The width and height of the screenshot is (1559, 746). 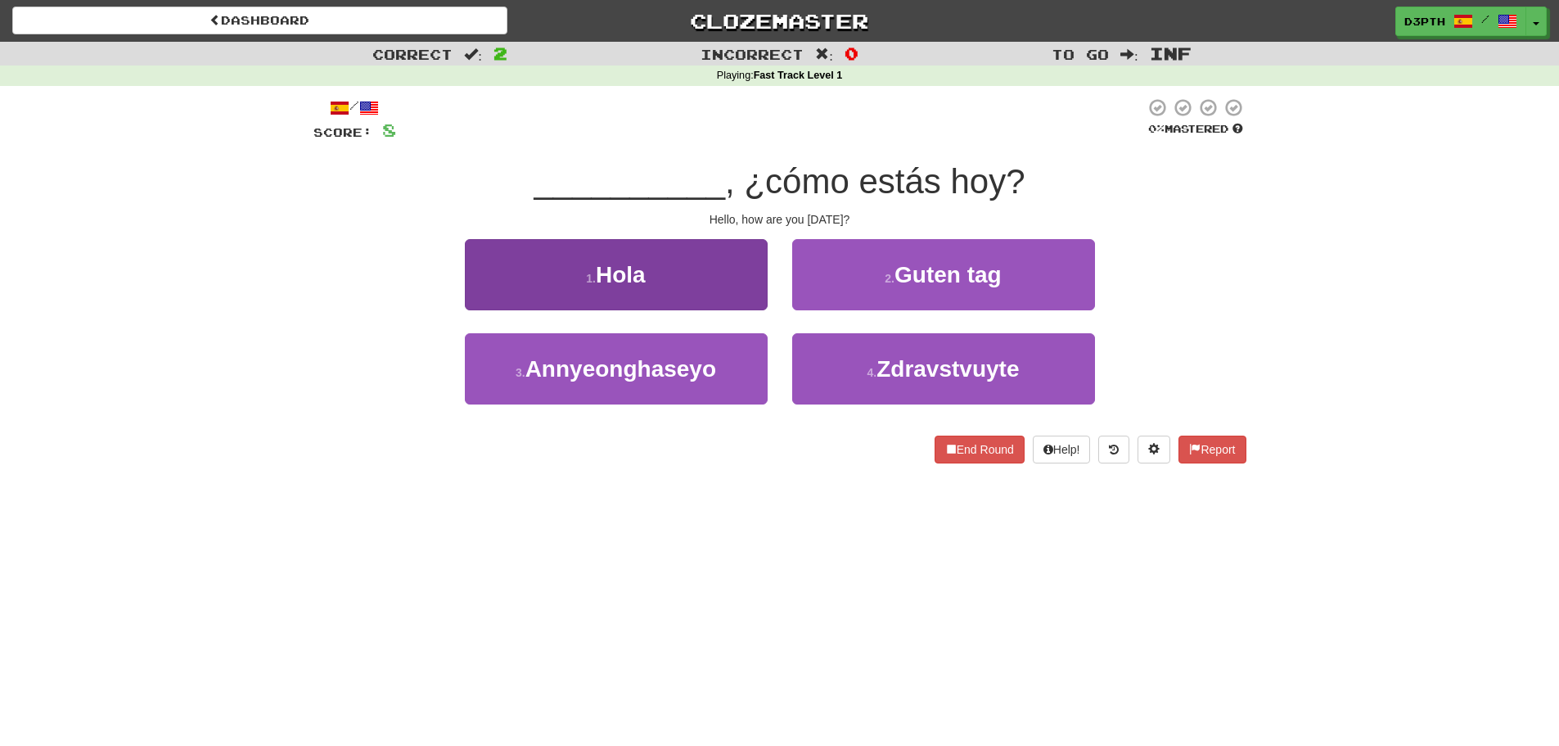 What do you see at coordinates (1080, 54) in the screenshot?
I see `span: To go` at bounding box center [1080, 54].